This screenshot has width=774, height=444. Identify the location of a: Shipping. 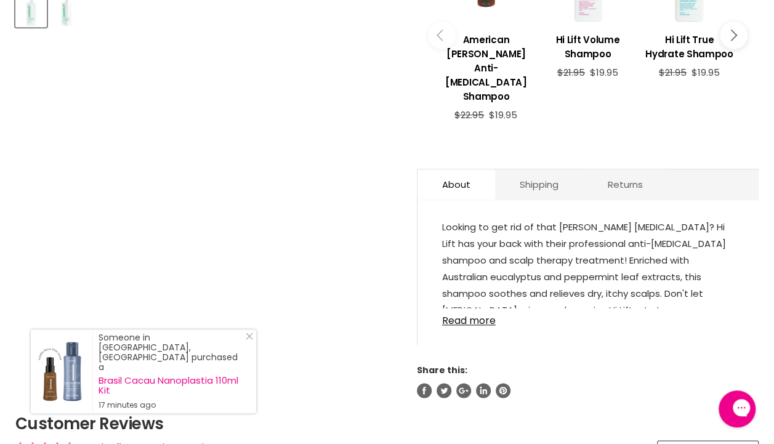
(539, 184).